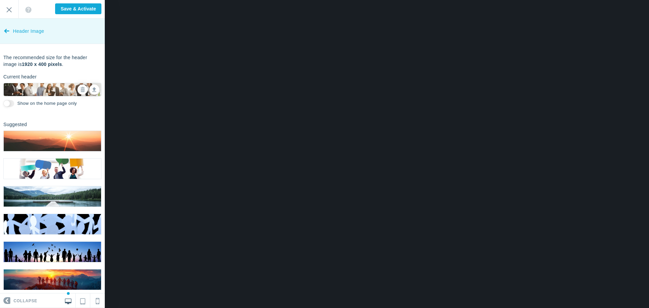 Image resolution: width=649 pixels, height=308 pixels. What do you see at coordinates (28, 31) in the screenshot?
I see `span: Header Image` at bounding box center [28, 31].